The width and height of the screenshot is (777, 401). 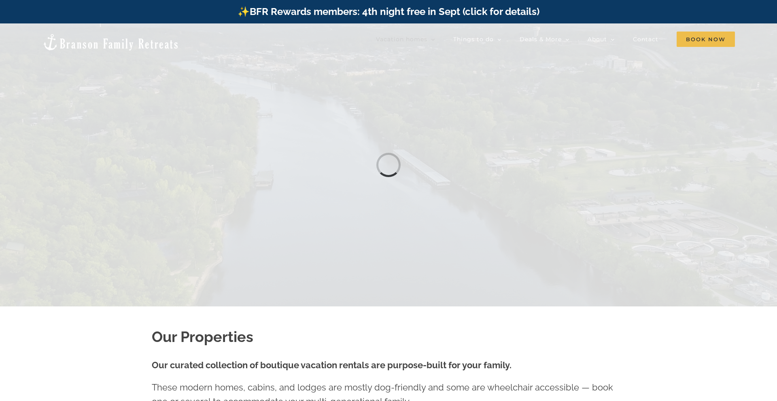 What do you see at coordinates (388, 11) in the screenshot?
I see `a: ✨BFR Rewards members: 4th night free in Sept (click for details)` at bounding box center [388, 11].